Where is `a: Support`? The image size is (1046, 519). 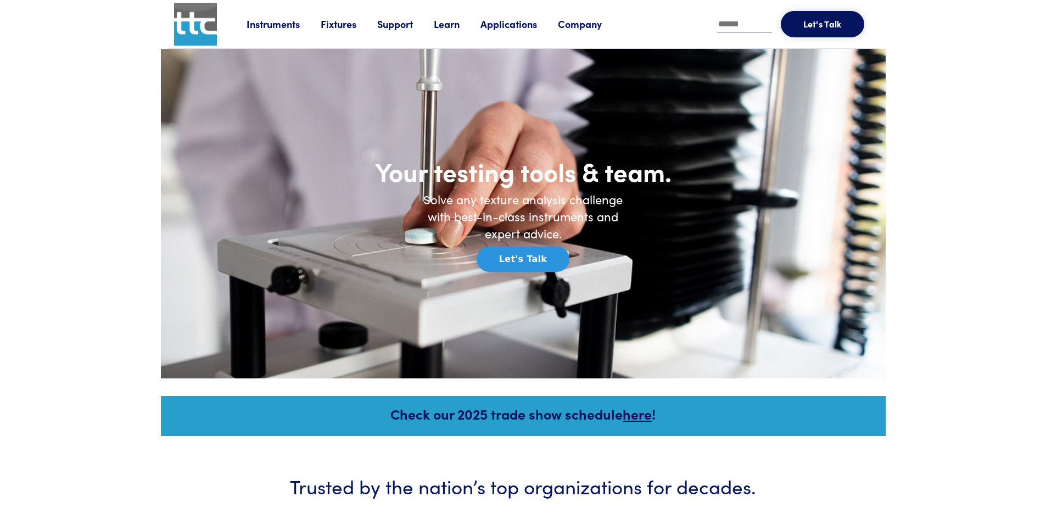 a: Support is located at coordinates (405, 24).